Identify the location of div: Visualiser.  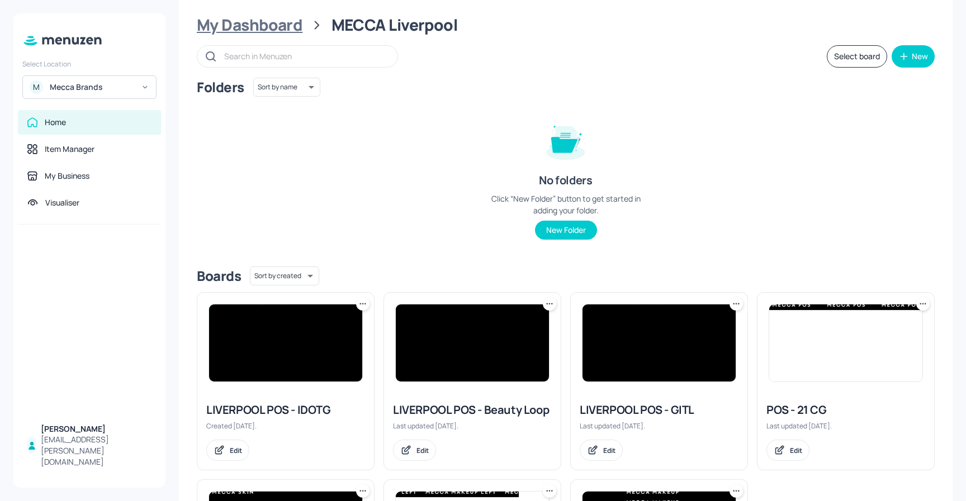
(62, 203).